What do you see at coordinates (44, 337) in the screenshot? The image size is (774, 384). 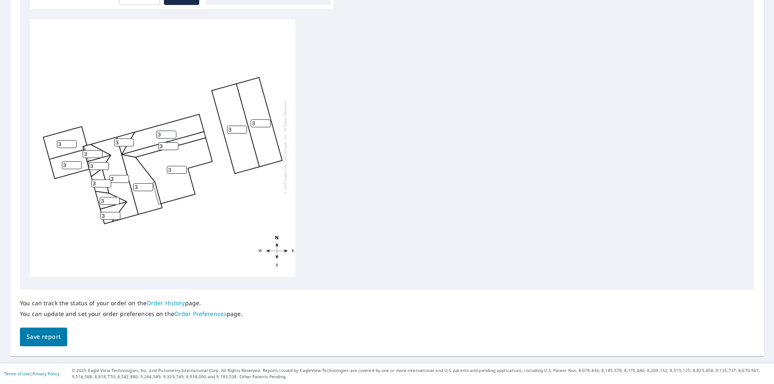 I see `button: Save report` at bounding box center [44, 337].